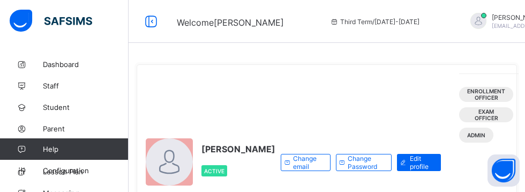 This screenshot has width=525, height=192. Describe the element at coordinates (307, 162) in the screenshot. I see `span: Change email` at that location.